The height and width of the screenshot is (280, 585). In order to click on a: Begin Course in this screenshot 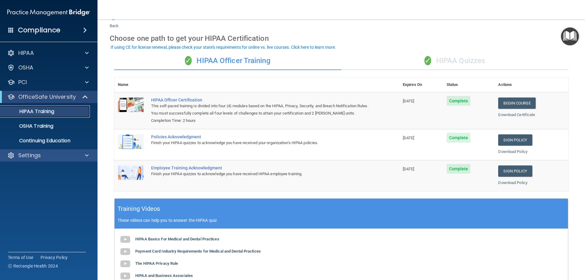, I will do `click(517, 103)`.